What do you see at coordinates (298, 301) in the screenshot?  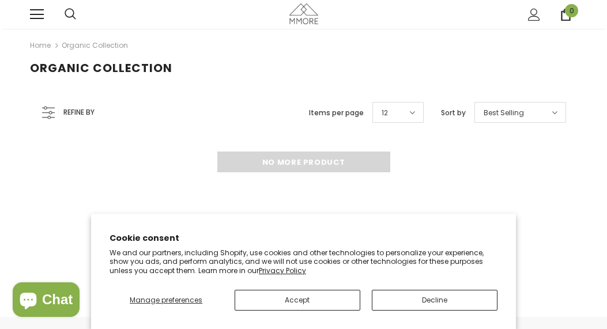 I see `button: Accept` at bounding box center [298, 301].